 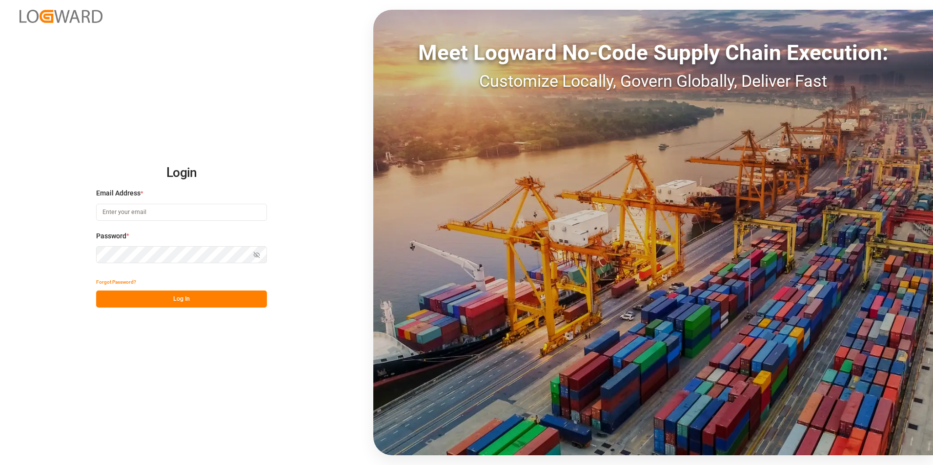 What do you see at coordinates (181, 212) in the screenshot?
I see `input: Enter your email` at bounding box center [181, 212].